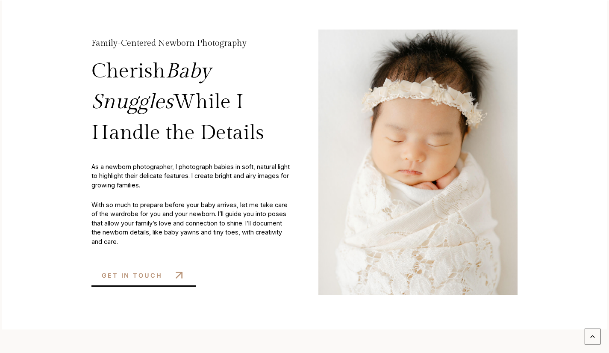 This screenshot has height=353, width=609. Describe the element at coordinates (191, 176) in the screenshot. I see `p: As a newborn photographer, I photograph babies in soft, natural light to highlight their delicate...` at that location.